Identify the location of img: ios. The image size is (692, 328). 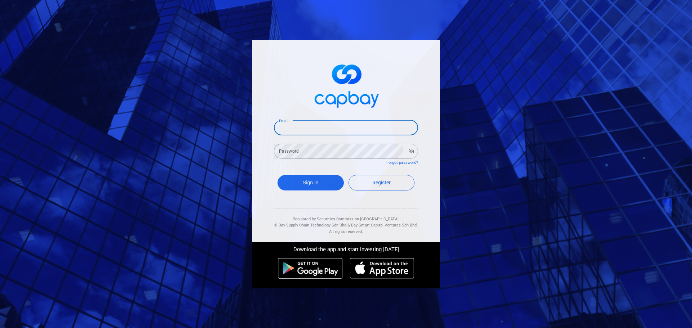
(382, 269).